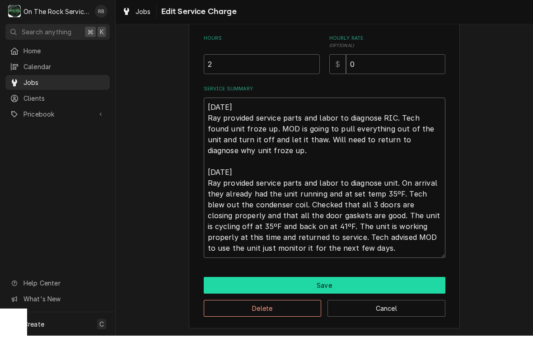  Describe the element at coordinates (57, 68) in the screenshot. I see `a: Calendar` at that location.